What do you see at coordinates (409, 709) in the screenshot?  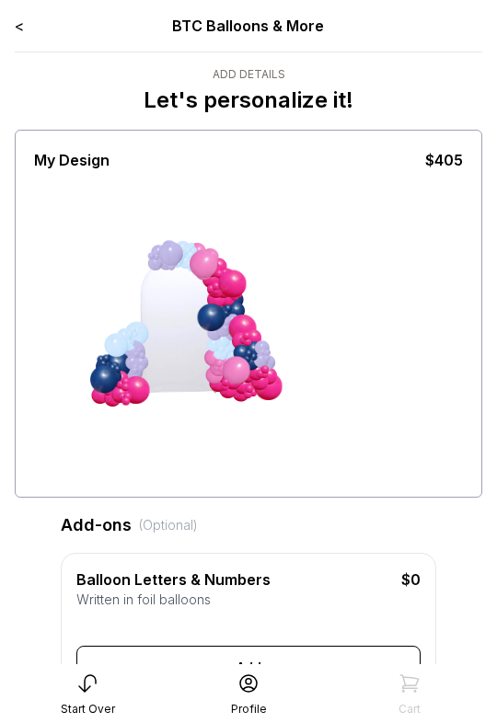 I see `div: Cart` at bounding box center [409, 709].